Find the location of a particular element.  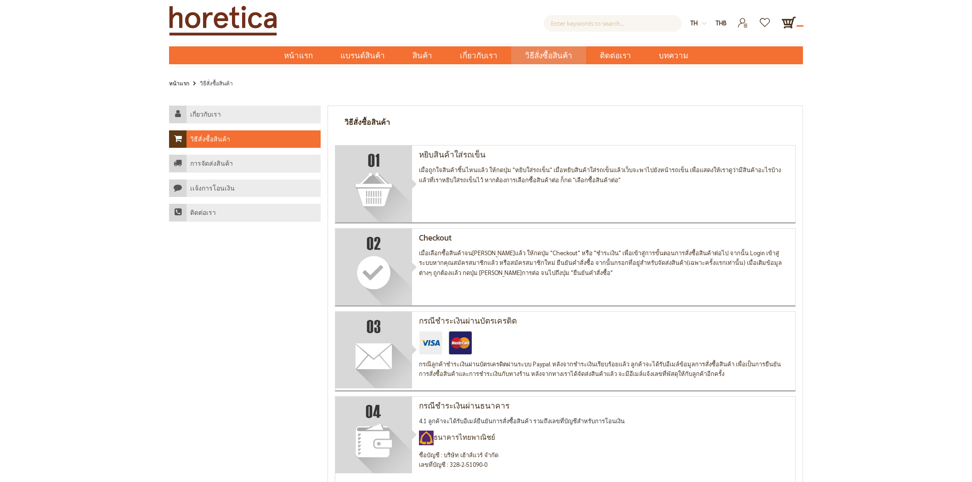

span: th is located at coordinates (694, 23).